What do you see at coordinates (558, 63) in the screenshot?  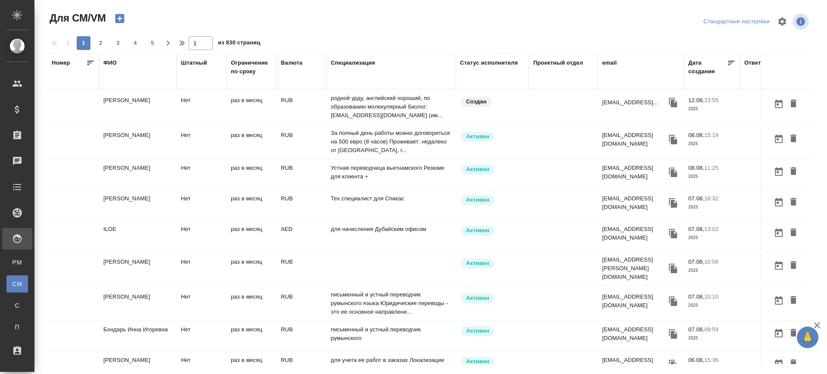 I see `div: Проектный отдел` at bounding box center [558, 63].